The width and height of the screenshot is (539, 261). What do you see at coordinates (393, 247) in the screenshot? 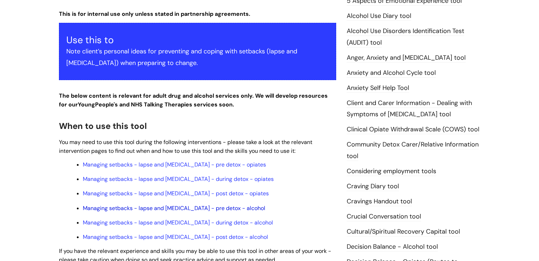
I see `a: Decision Balance - Alcohol tool` at bounding box center [393, 247].